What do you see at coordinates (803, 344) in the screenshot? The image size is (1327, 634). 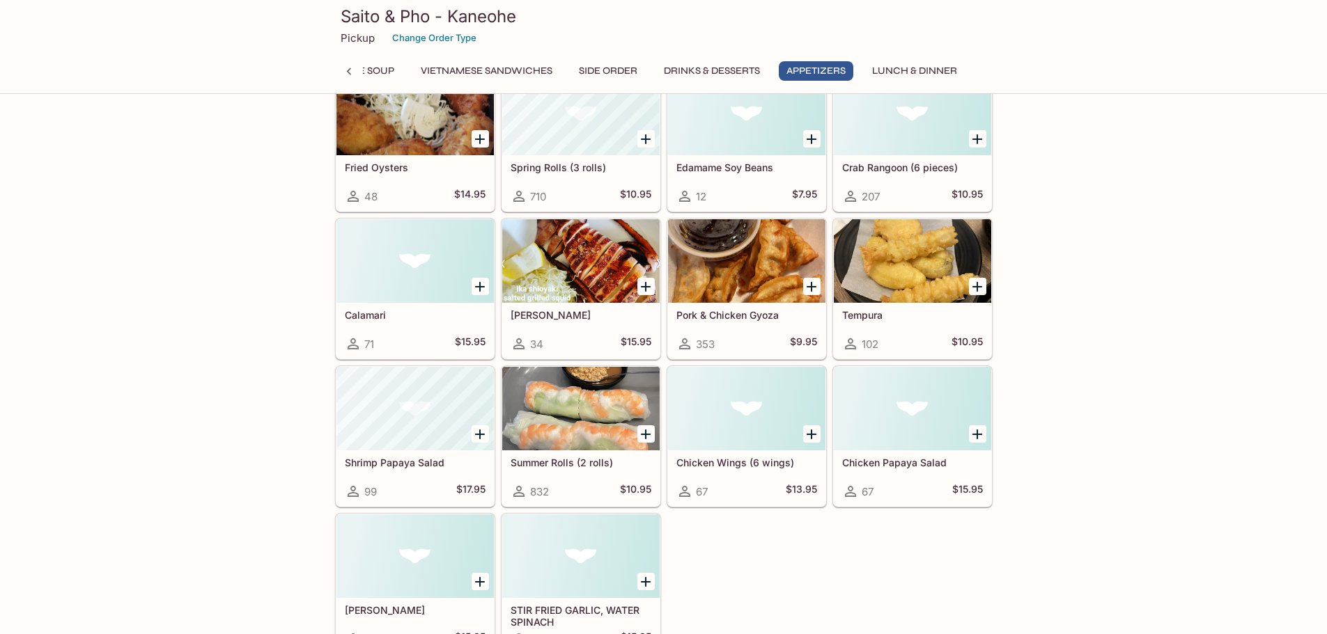 I see `h5: $9.95` at bounding box center [803, 344].